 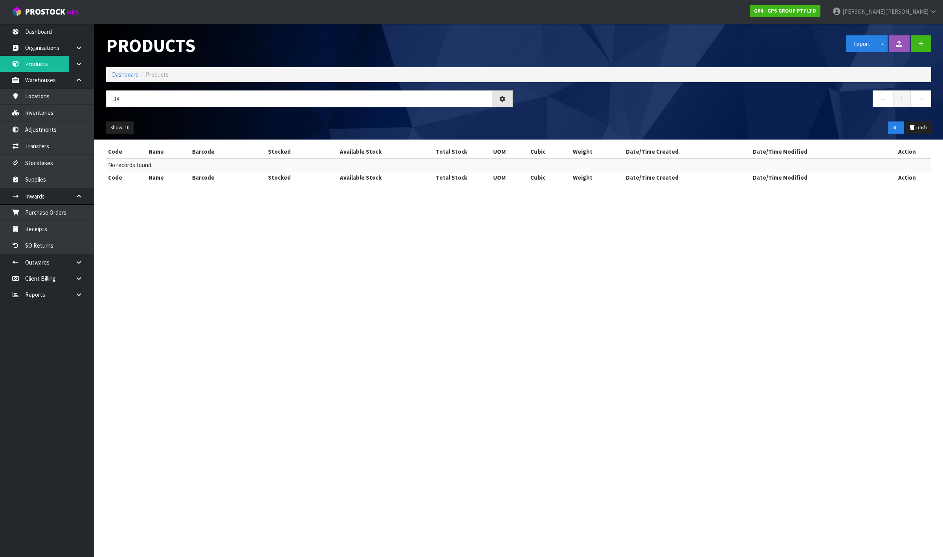 I want to click on button: Export, so click(x=862, y=44).